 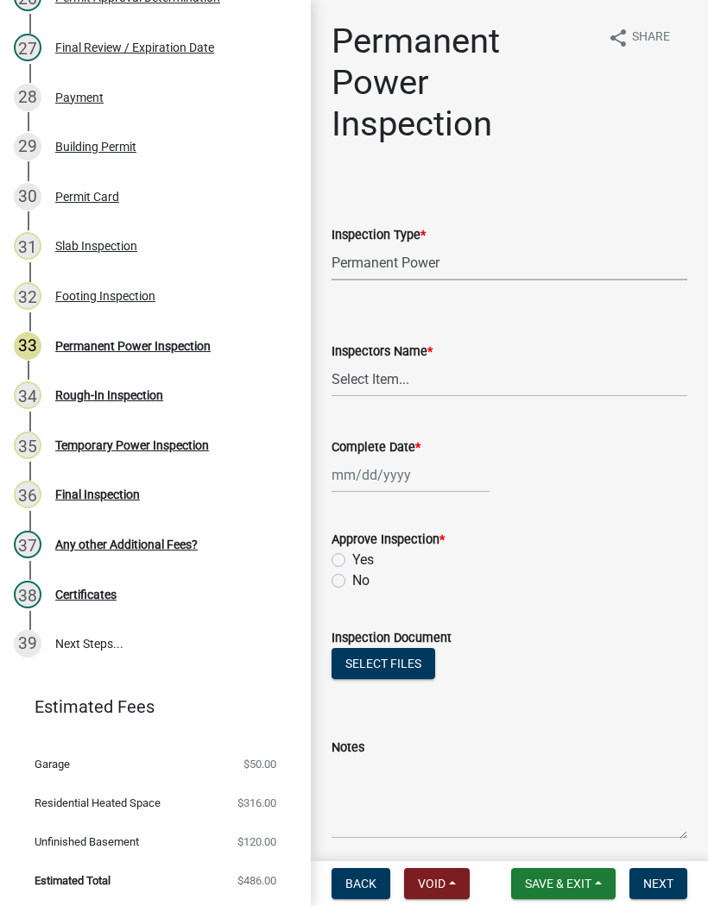 What do you see at coordinates (361, 581) in the screenshot?
I see `label: No` at bounding box center [361, 581].